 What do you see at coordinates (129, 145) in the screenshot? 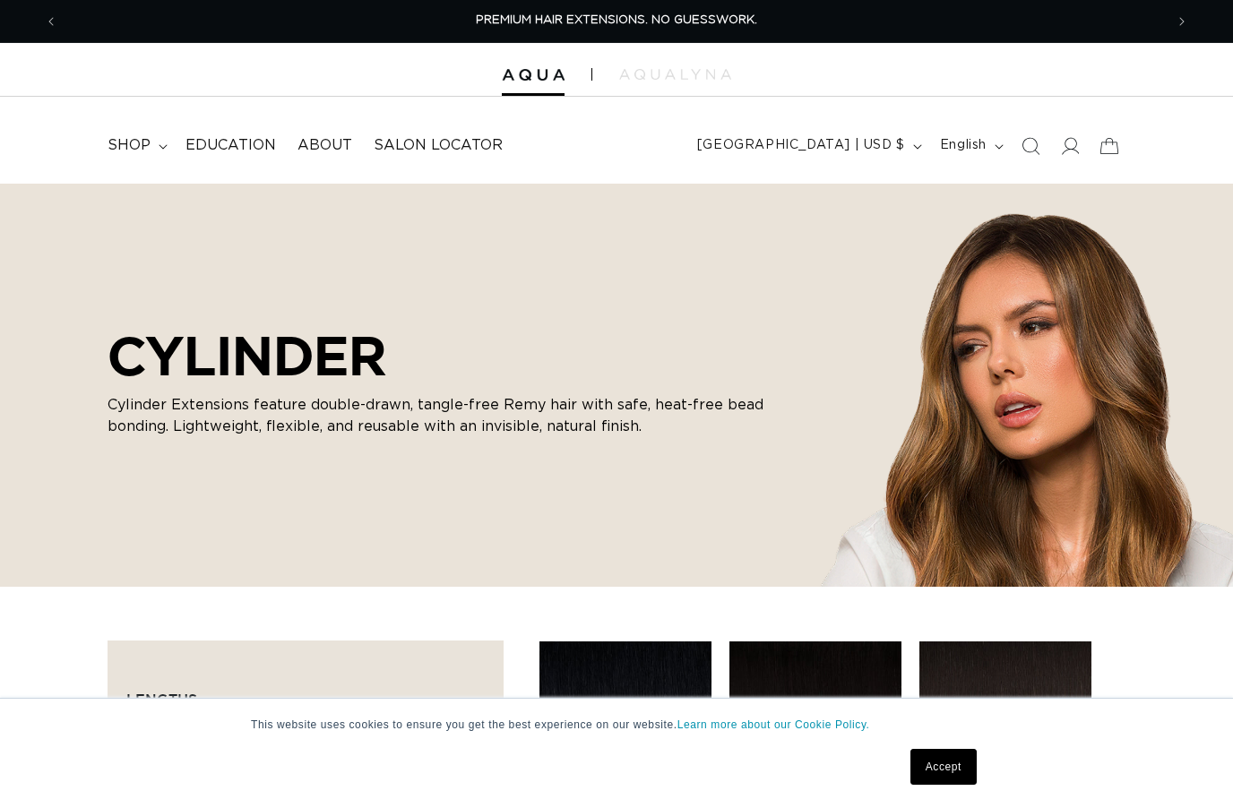
I see `span: shop` at bounding box center [129, 145].